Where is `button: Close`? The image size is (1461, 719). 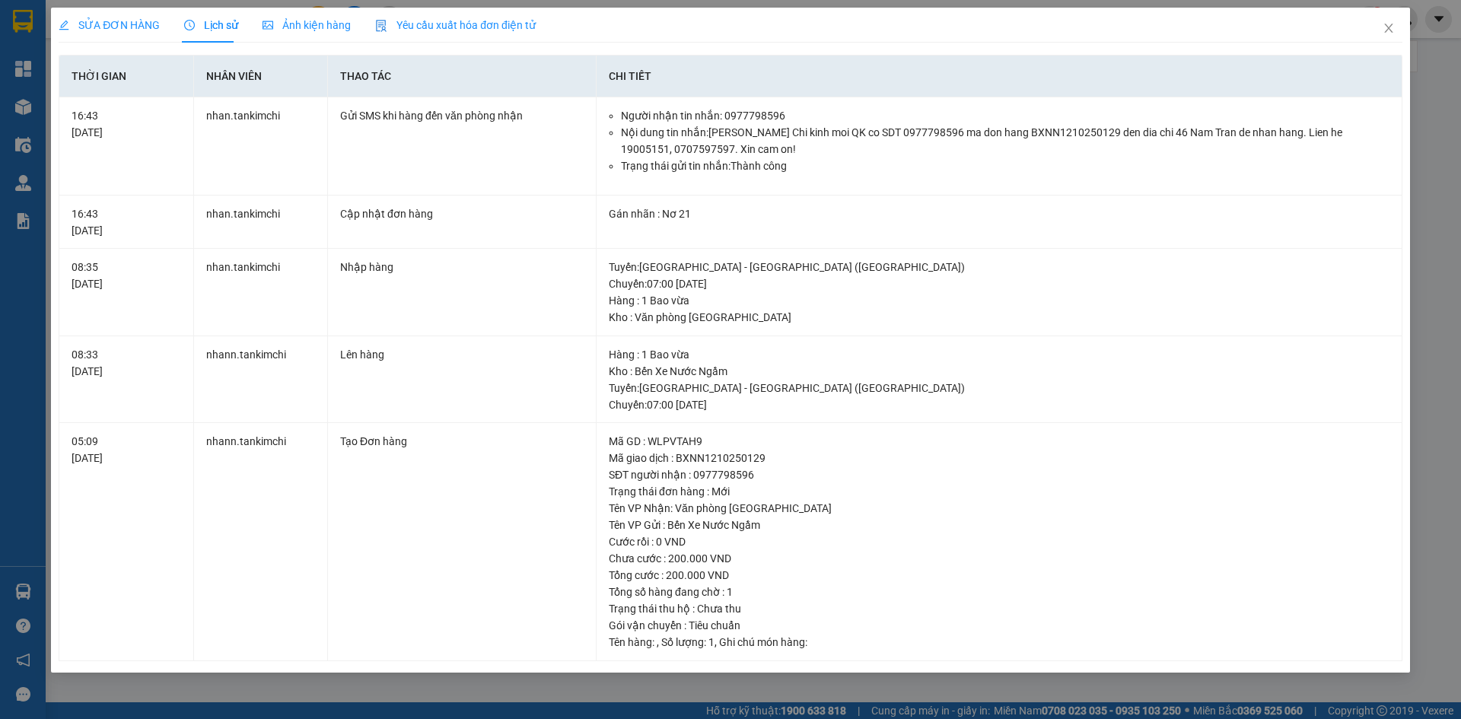
button: Close is located at coordinates (1389, 29).